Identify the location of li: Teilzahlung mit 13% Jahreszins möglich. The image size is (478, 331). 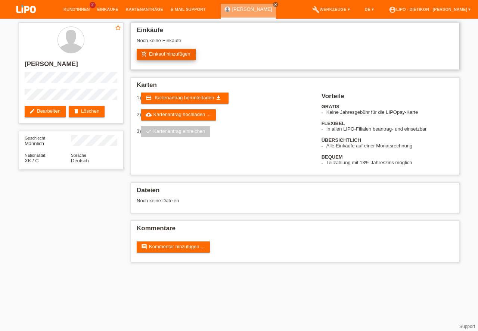
(390, 162).